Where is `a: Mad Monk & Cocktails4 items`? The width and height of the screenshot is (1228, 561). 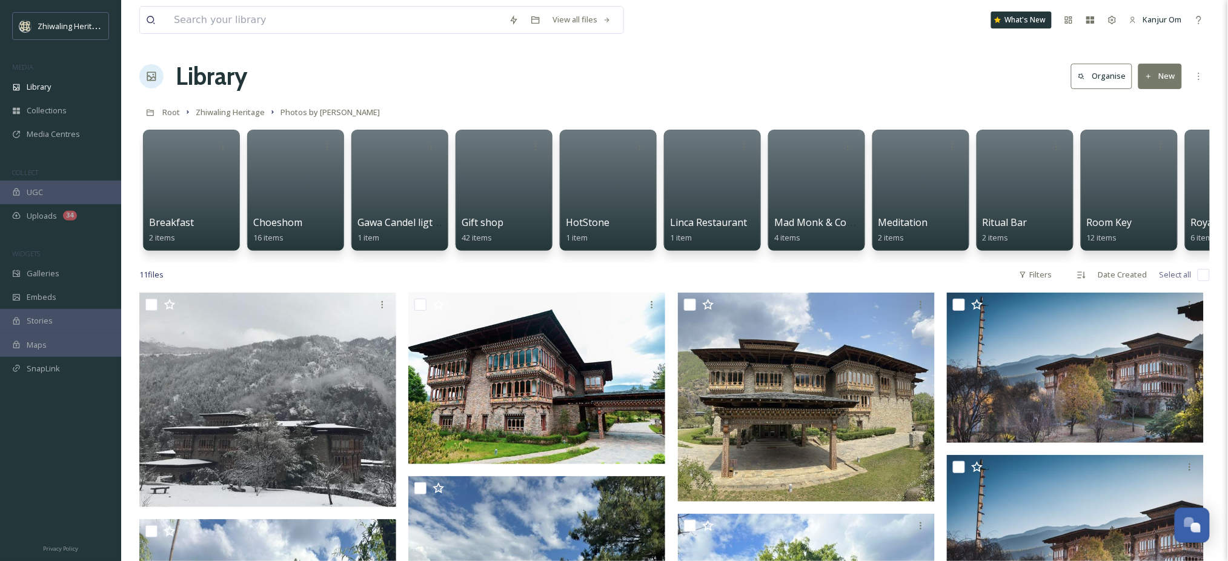
a: Mad Monk & Cocktails4 items is located at coordinates (825, 230).